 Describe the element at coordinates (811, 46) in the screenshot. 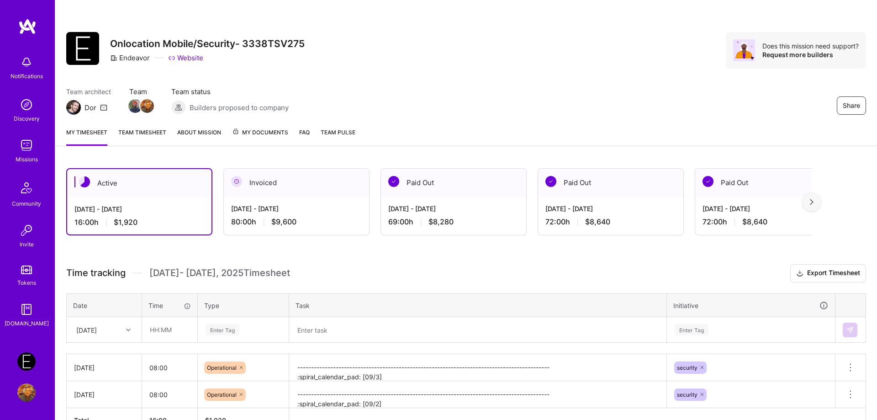

I see `div: Does this mission need support?` at that location.